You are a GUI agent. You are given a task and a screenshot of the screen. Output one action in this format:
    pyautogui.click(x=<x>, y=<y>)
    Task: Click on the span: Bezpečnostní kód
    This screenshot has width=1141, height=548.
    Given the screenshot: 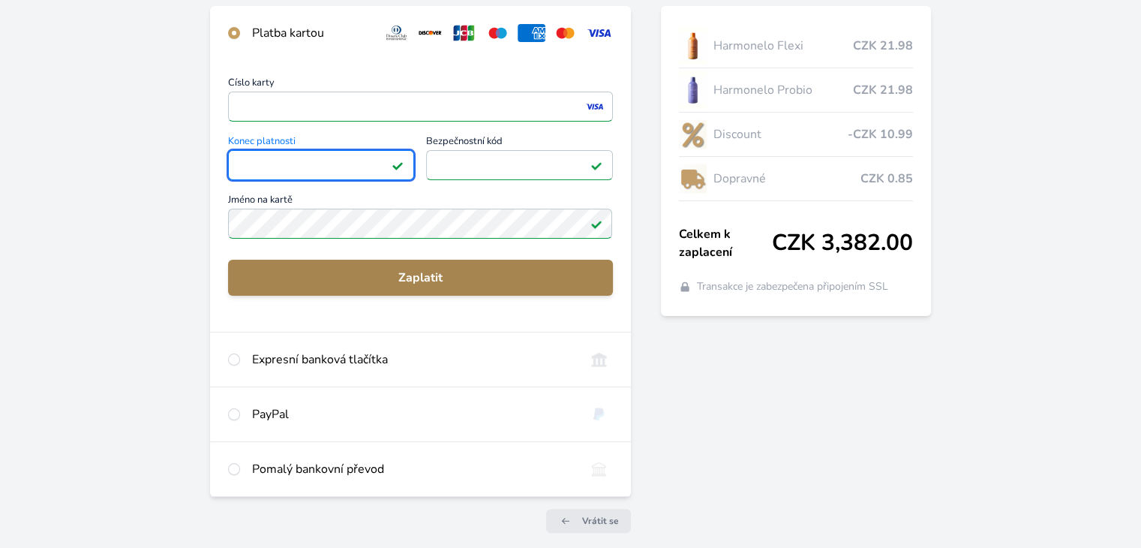 What is the action you would take?
    pyautogui.click(x=519, y=143)
    